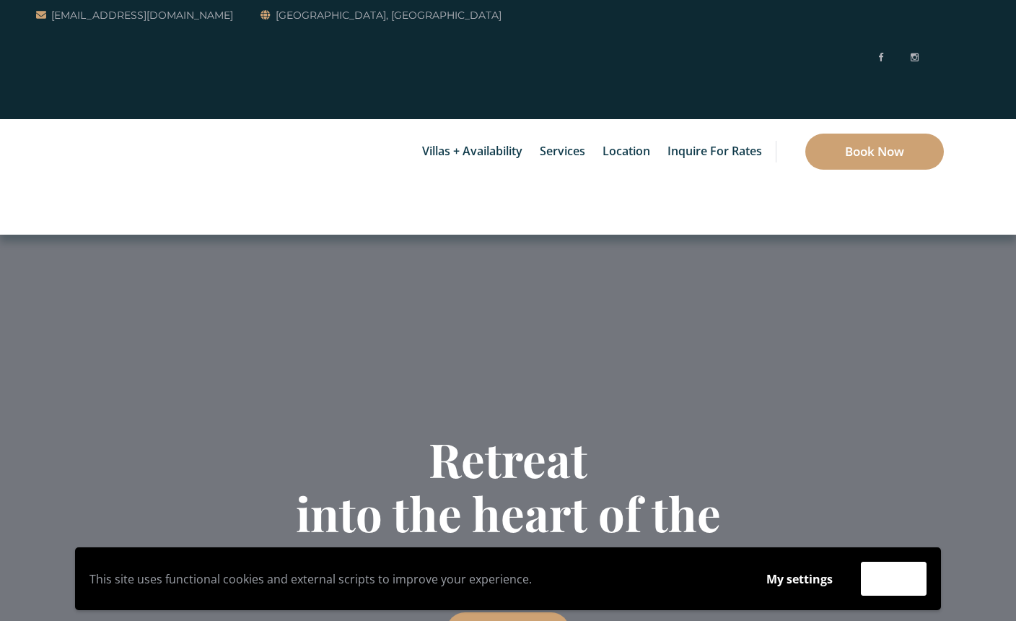  Describe the element at coordinates (414, 579) in the screenshot. I see `p: This site uses functional cookies and external scripts to improve your experience.` at that location.